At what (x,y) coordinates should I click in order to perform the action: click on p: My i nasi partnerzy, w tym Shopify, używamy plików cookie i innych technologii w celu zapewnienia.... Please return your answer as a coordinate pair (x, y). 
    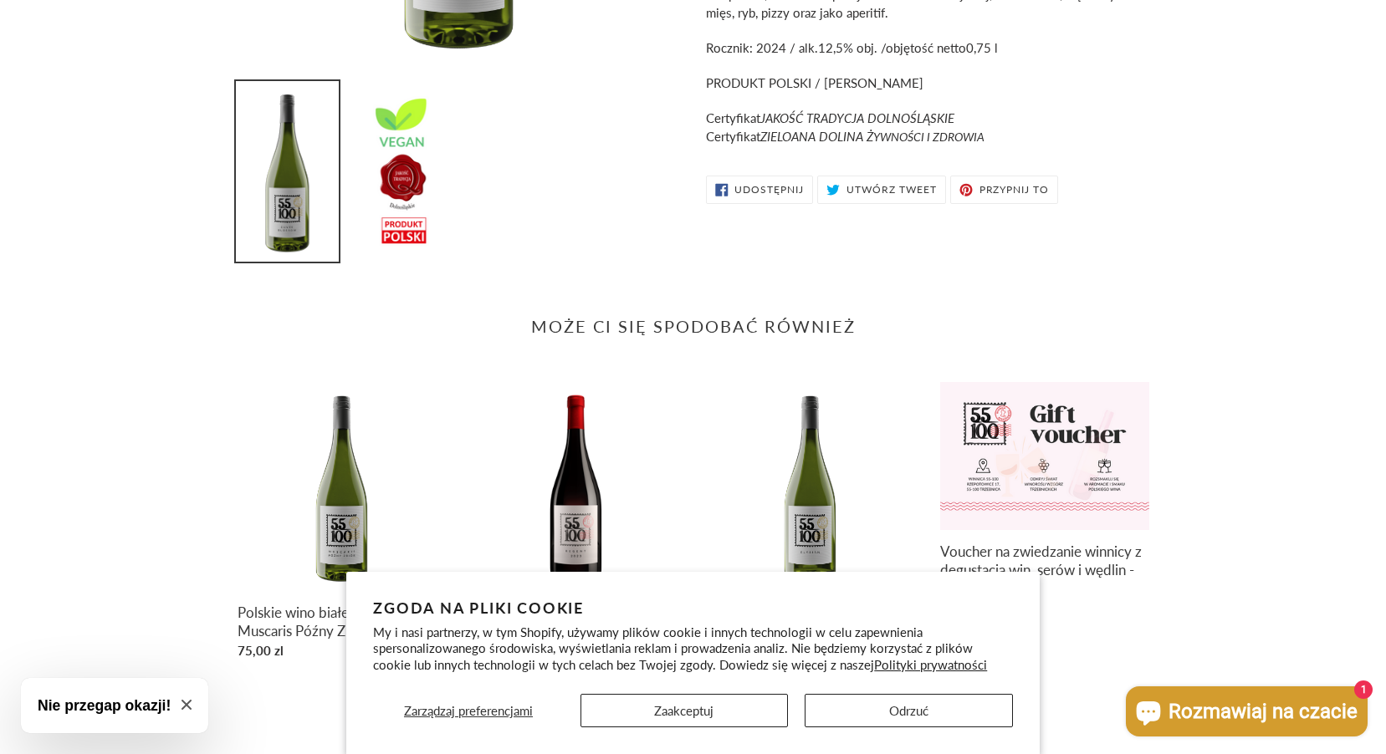
    Looking at the image, I should click on (693, 649).